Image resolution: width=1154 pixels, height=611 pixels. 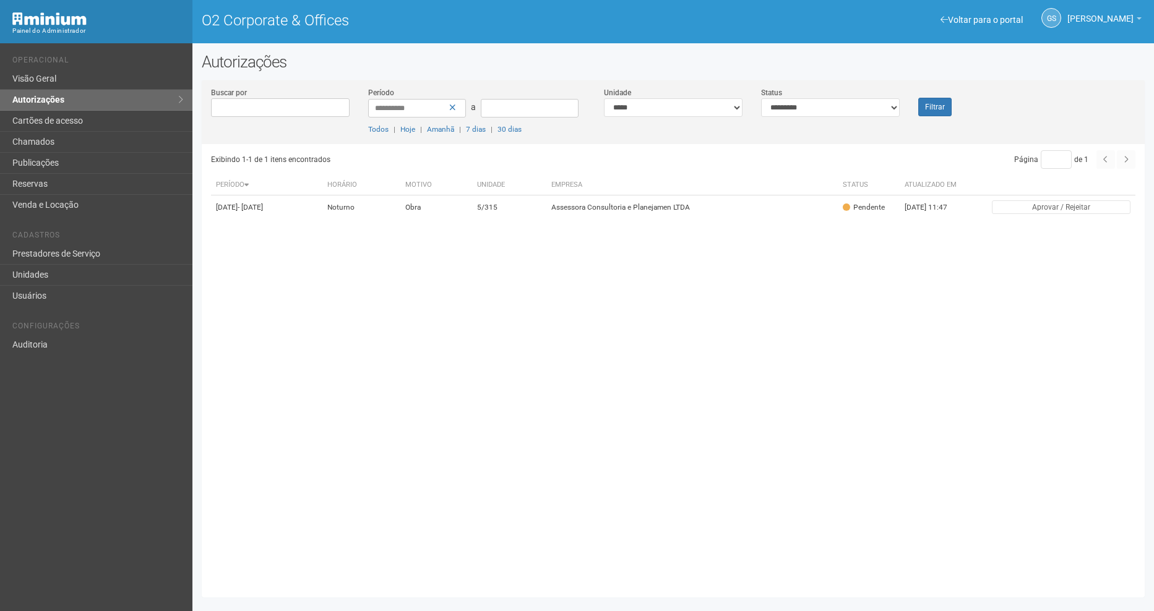 What do you see at coordinates (98, 31) in the screenshot?
I see `div: Painel do Administrador` at bounding box center [98, 31].